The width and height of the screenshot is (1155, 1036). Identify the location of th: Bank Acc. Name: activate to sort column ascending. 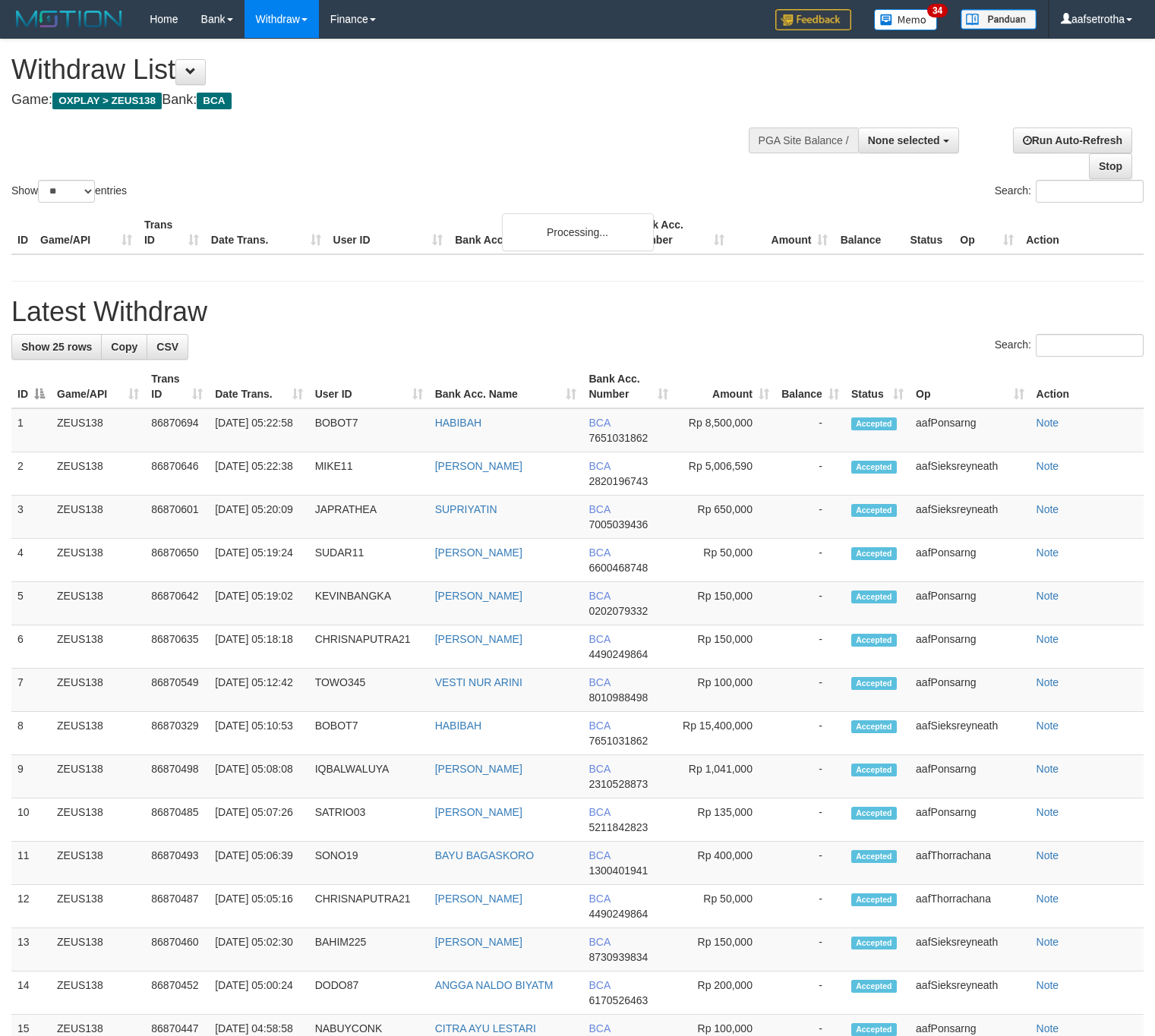
(505, 386).